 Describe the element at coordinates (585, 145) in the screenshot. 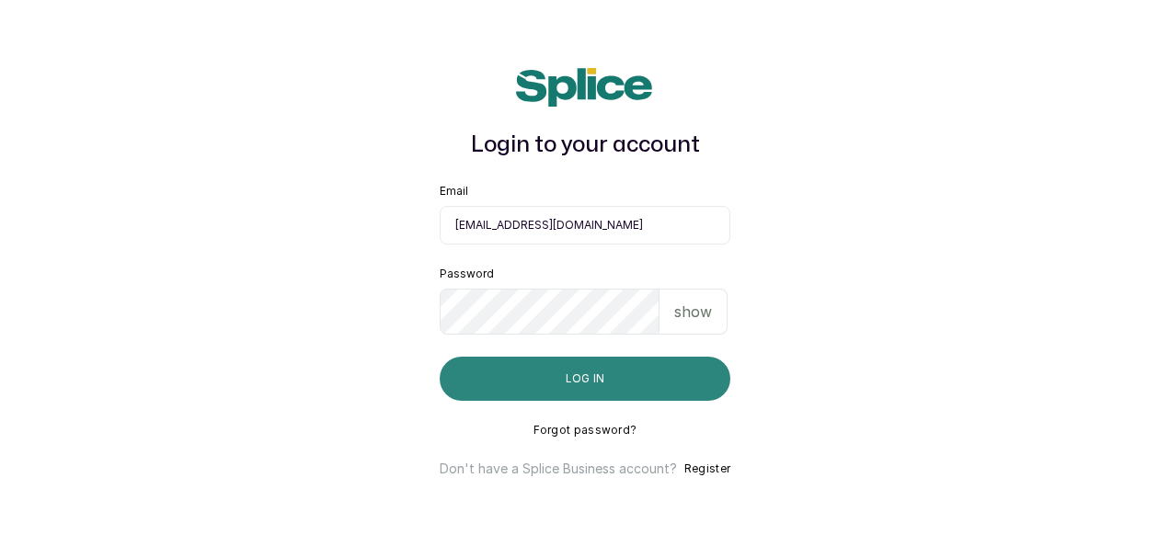

I see `h1: Login to your account` at that location.